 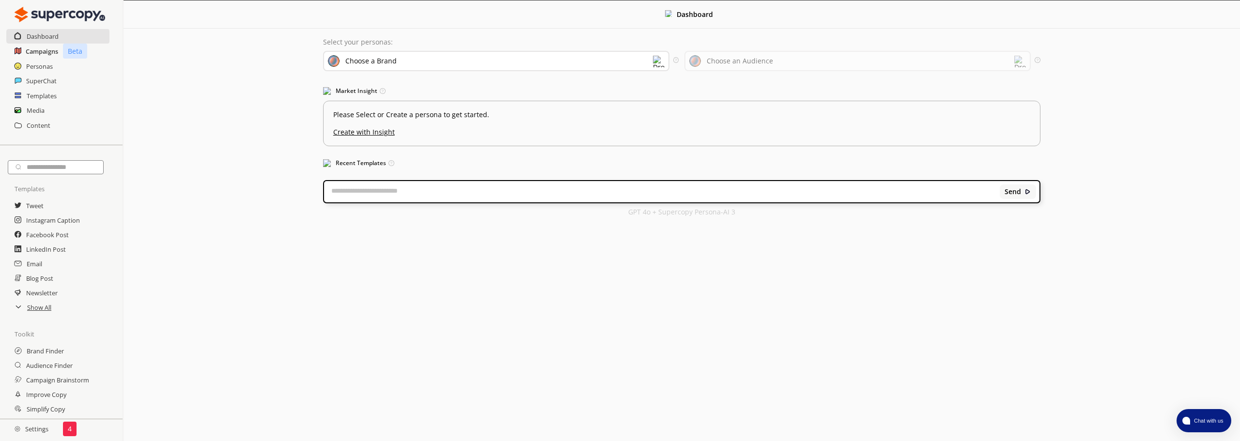 What do you see at coordinates (42, 293) in the screenshot?
I see `a: Newsletter` at bounding box center [42, 293].